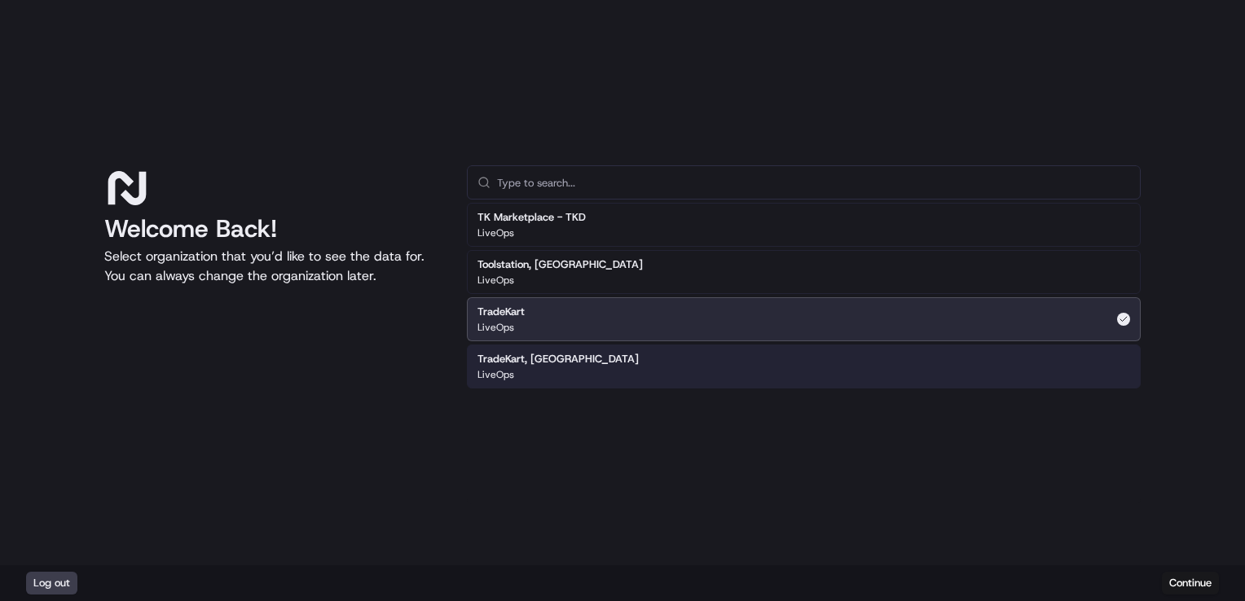  I want to click on h2: TK Marketplace - TKD, so click(531, 218).